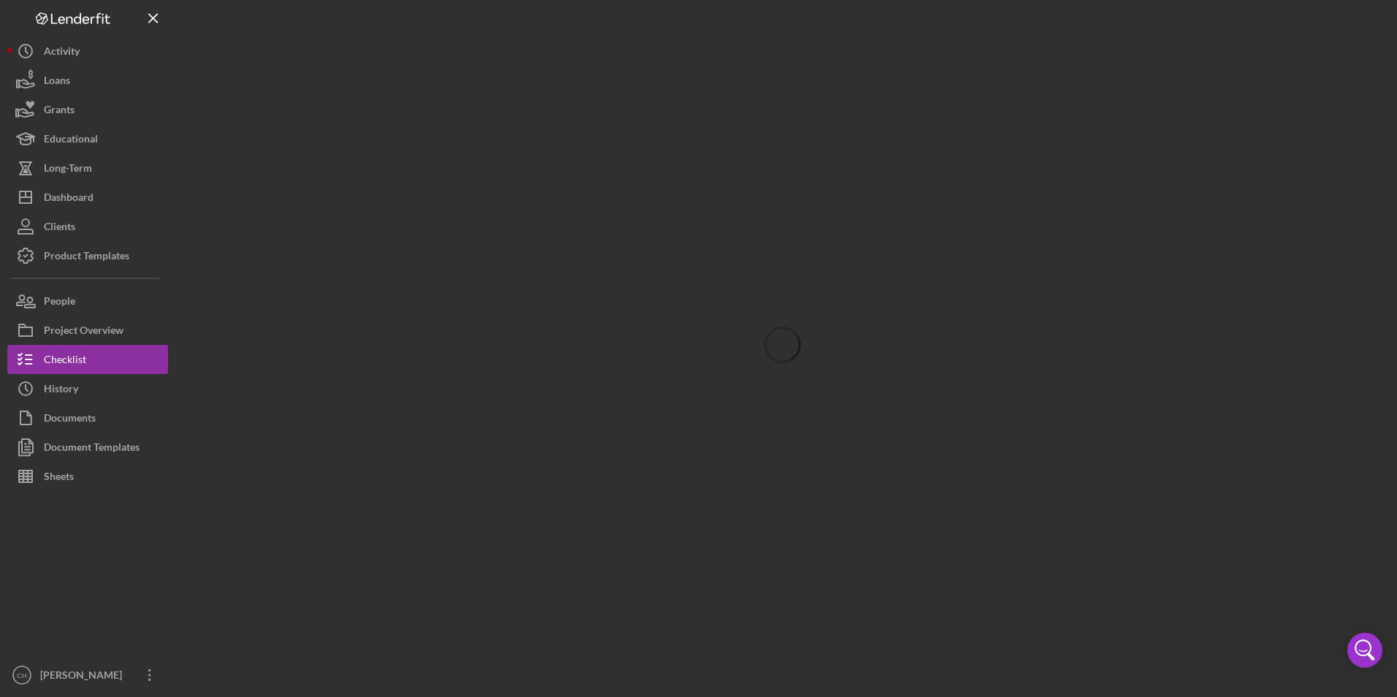 This screenshot has width=1397, height=697. Describe the element at coordinates (59, 228) in the screenshot. I see `div: Clients` at that location.